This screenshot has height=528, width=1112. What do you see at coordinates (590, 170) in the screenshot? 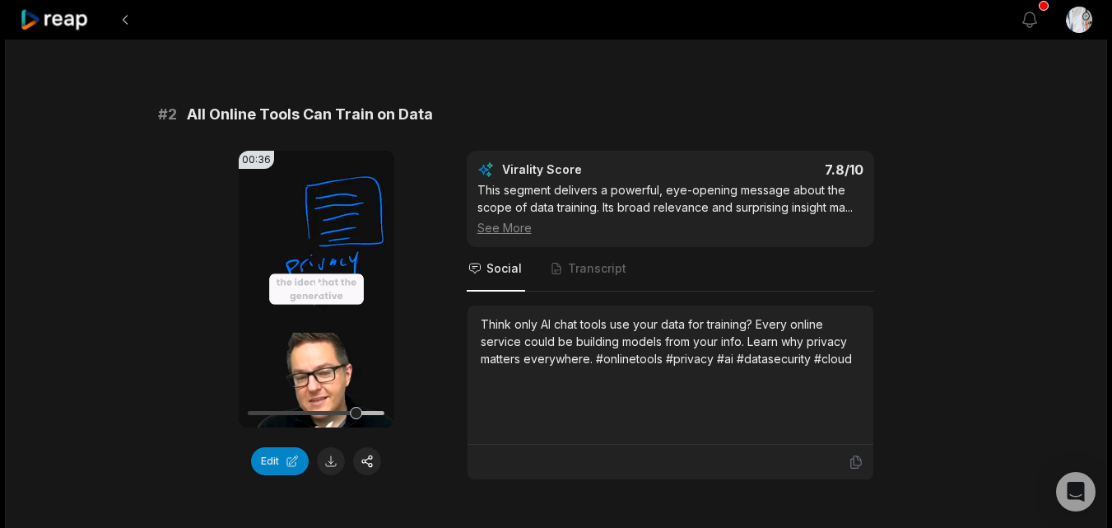
I see `div: Virality Score` at bounding box center [590, 170].